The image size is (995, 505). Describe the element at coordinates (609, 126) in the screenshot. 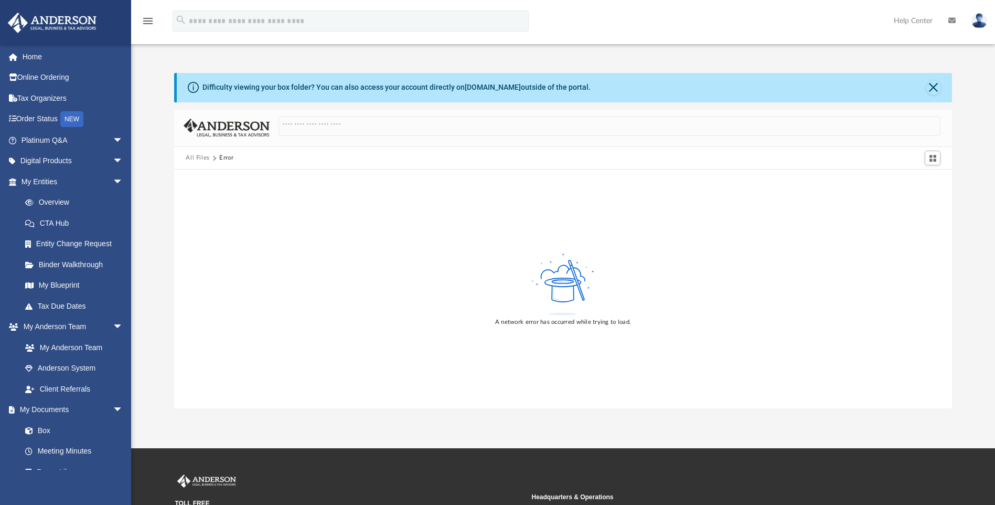

I see `input: Search files and folders` at that location.